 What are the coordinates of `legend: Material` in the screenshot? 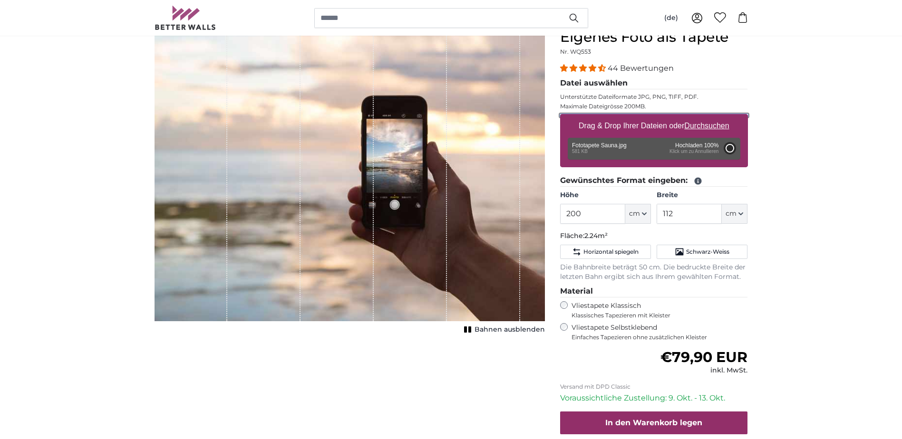 It's located at (654, 291).